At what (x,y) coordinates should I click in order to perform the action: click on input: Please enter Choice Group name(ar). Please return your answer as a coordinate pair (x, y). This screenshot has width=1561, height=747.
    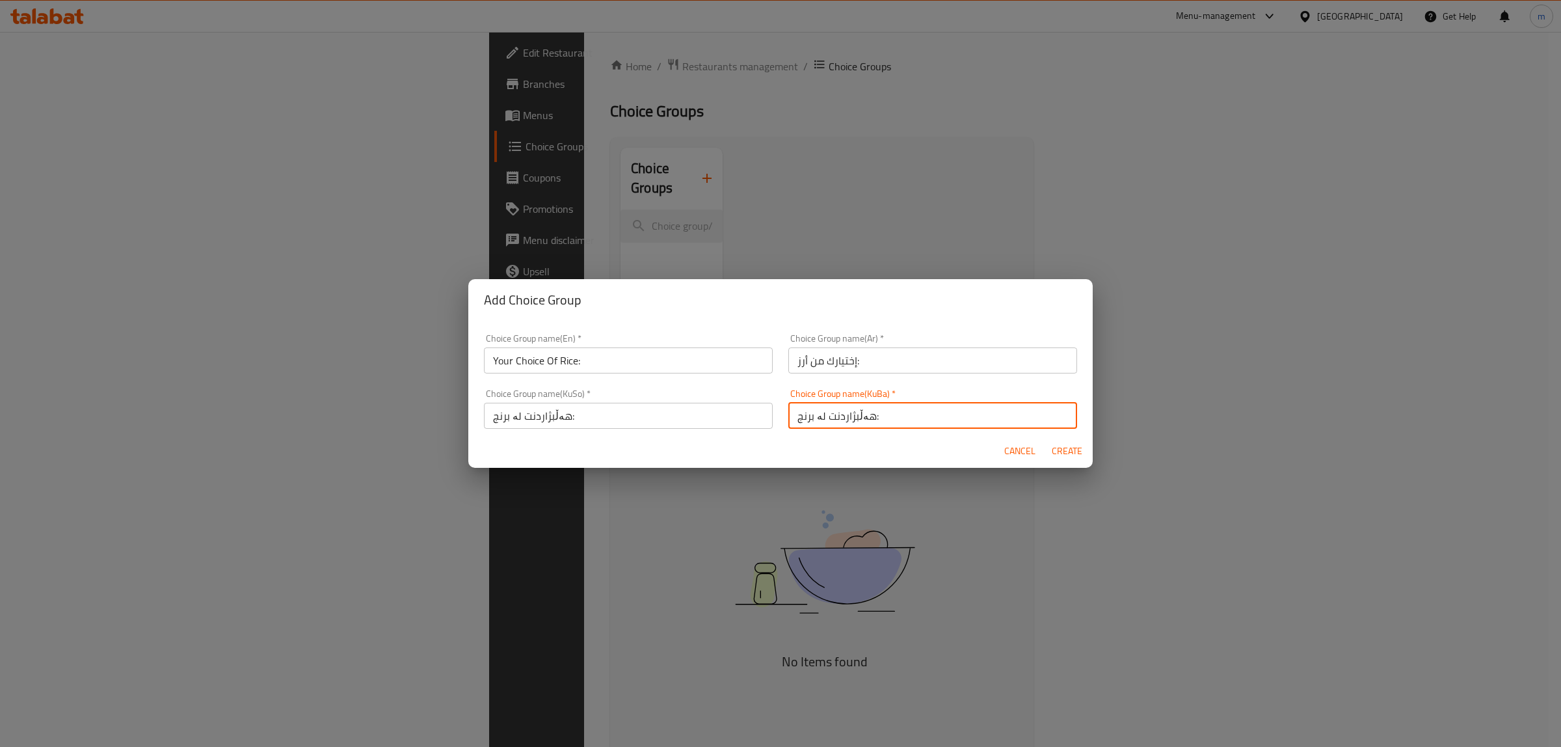
    Looking at the image, I should click on (933, 360).